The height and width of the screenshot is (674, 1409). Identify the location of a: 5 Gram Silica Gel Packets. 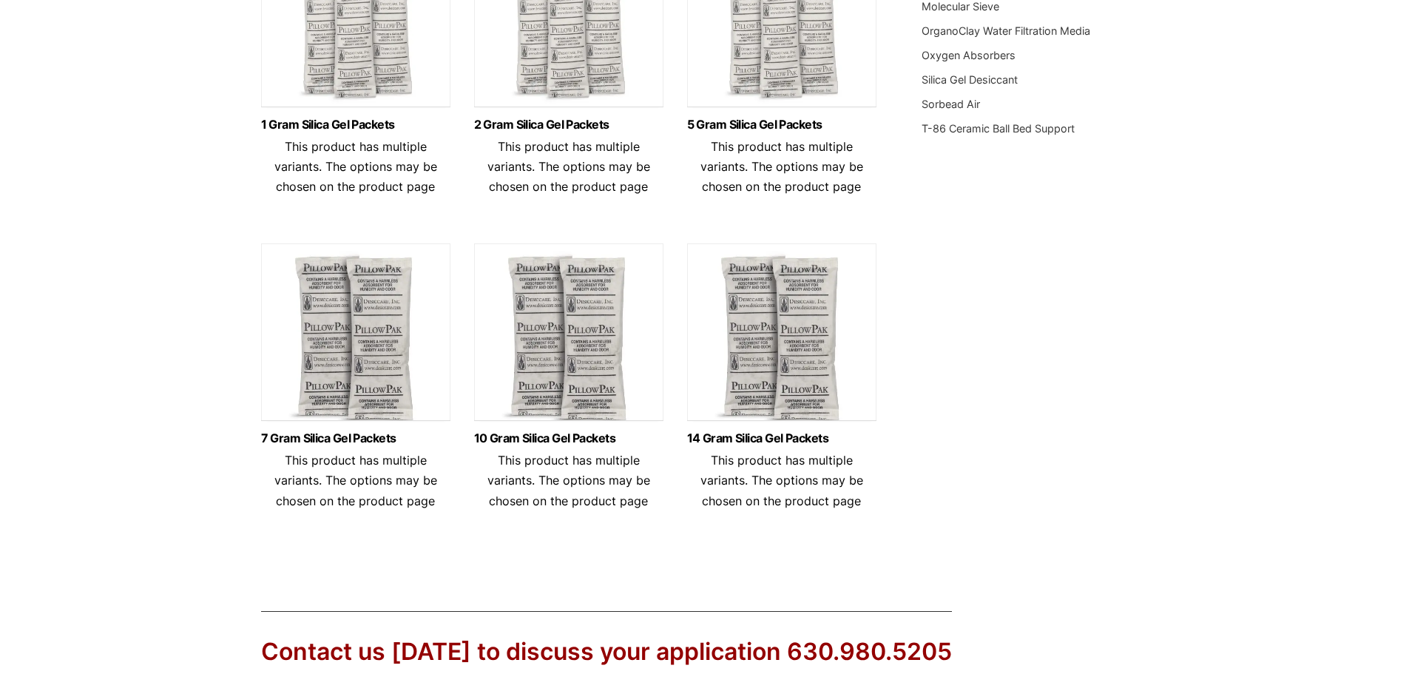
(782, 124).